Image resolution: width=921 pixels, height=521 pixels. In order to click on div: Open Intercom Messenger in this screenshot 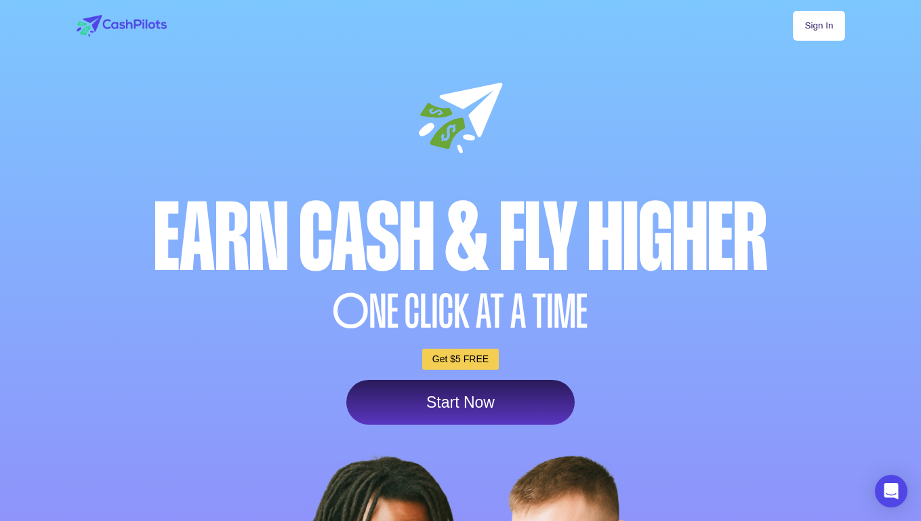, I will do `click(892, 491)`.